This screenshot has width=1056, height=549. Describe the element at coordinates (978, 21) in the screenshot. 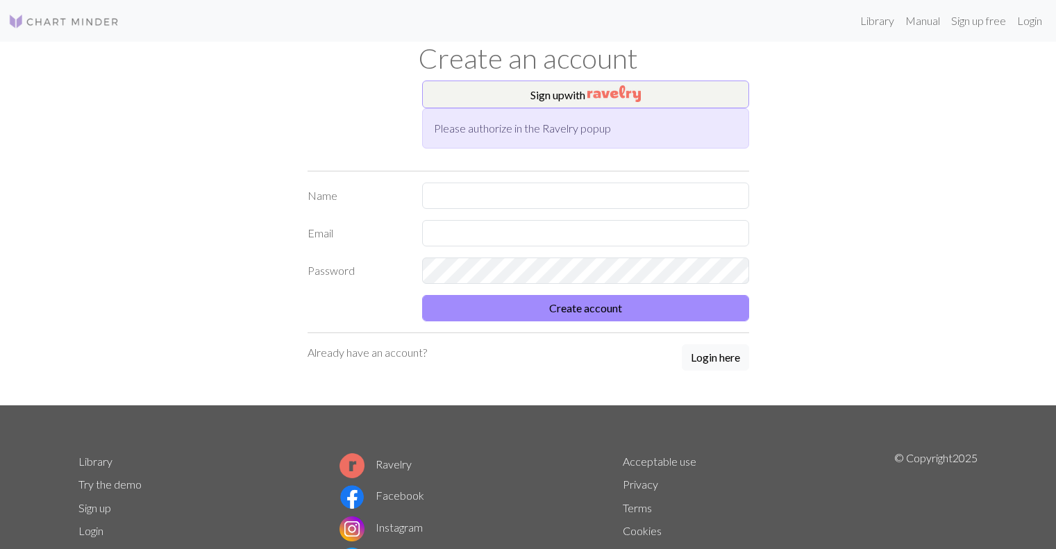

I see `a: Sign up free` at that location.